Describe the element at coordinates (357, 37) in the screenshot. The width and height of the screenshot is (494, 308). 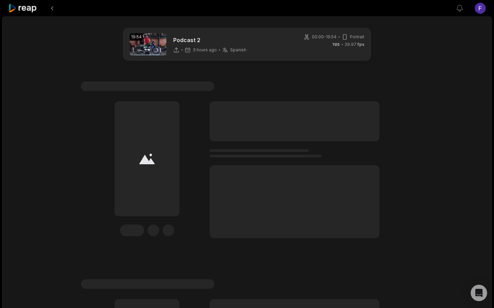
I see `span: Portrait` at that location.